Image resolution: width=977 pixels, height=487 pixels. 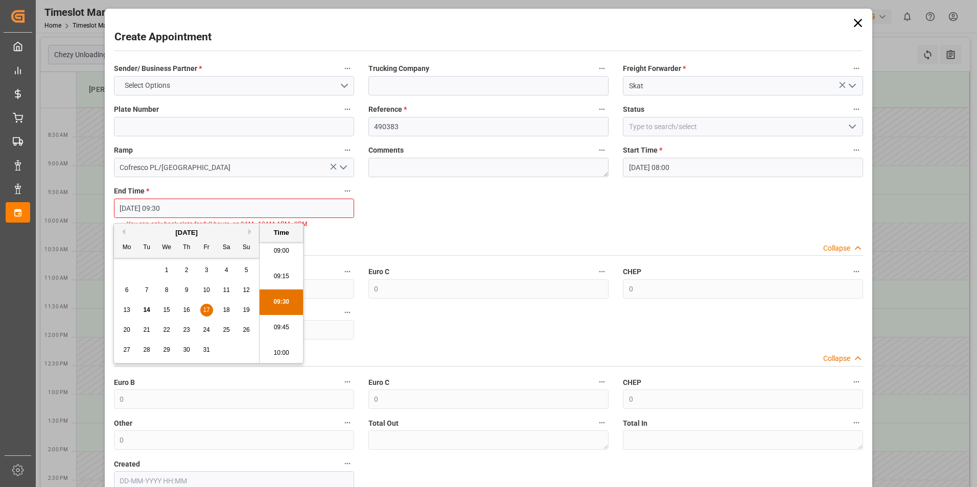 What do you see at coordinates (632, 383) in the screenshot?
I see `span: CHEP` at bounding box center [632, 383].